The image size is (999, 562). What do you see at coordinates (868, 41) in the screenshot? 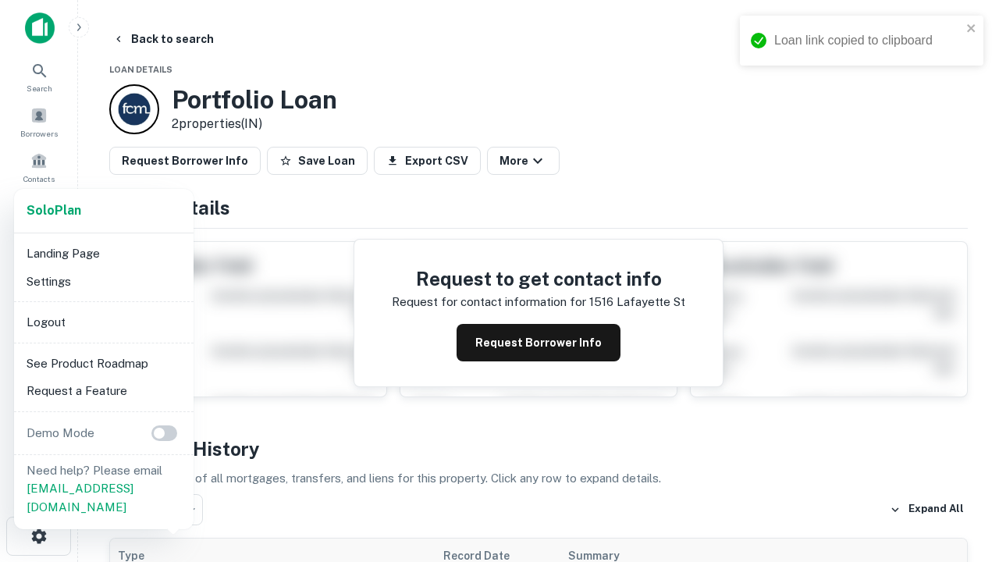
I see `div: Loan link copied to clipboard` at bounding box center [868, 41].